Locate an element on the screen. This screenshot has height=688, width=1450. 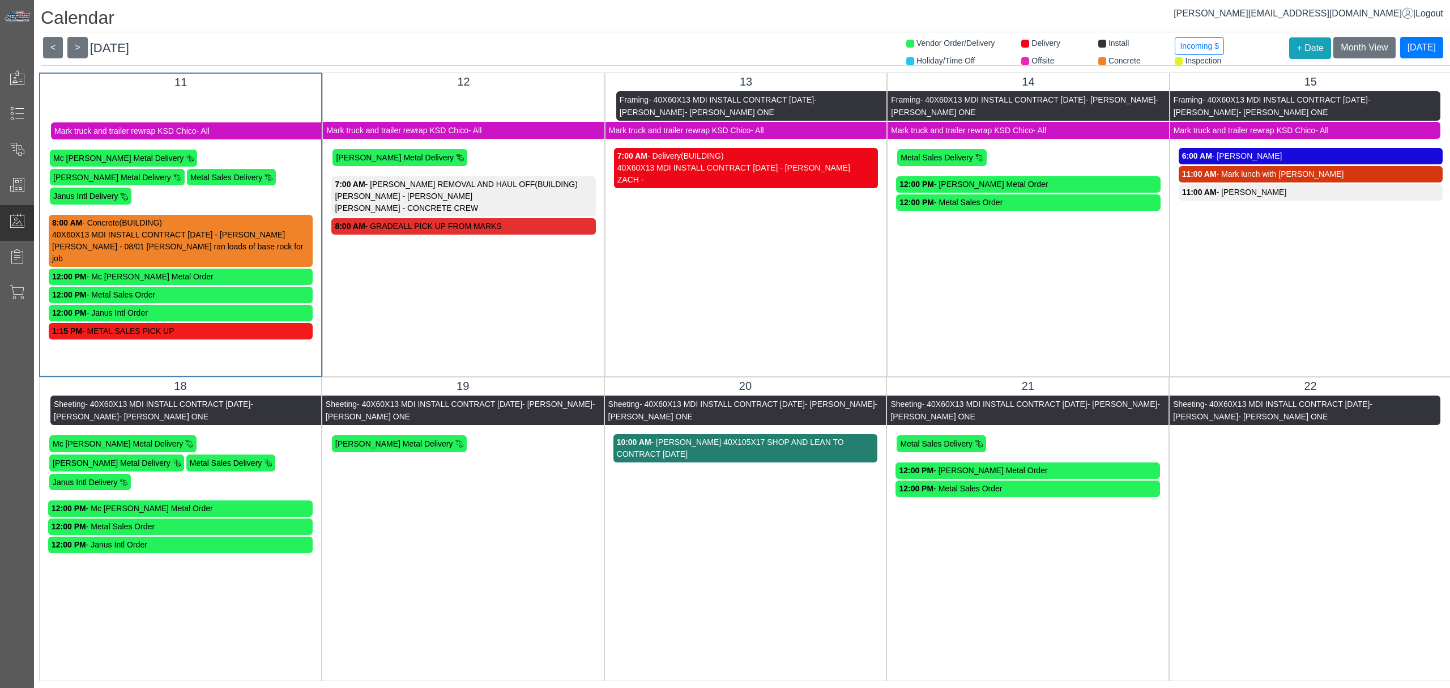
span: Concrete is located at coordinates (1125, 61).